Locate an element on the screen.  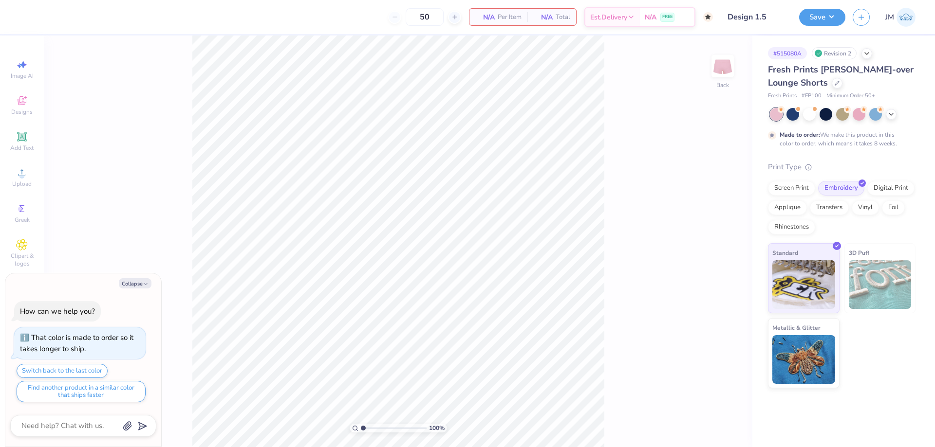
div: Revision 2 is located at coordinates (834, 53).